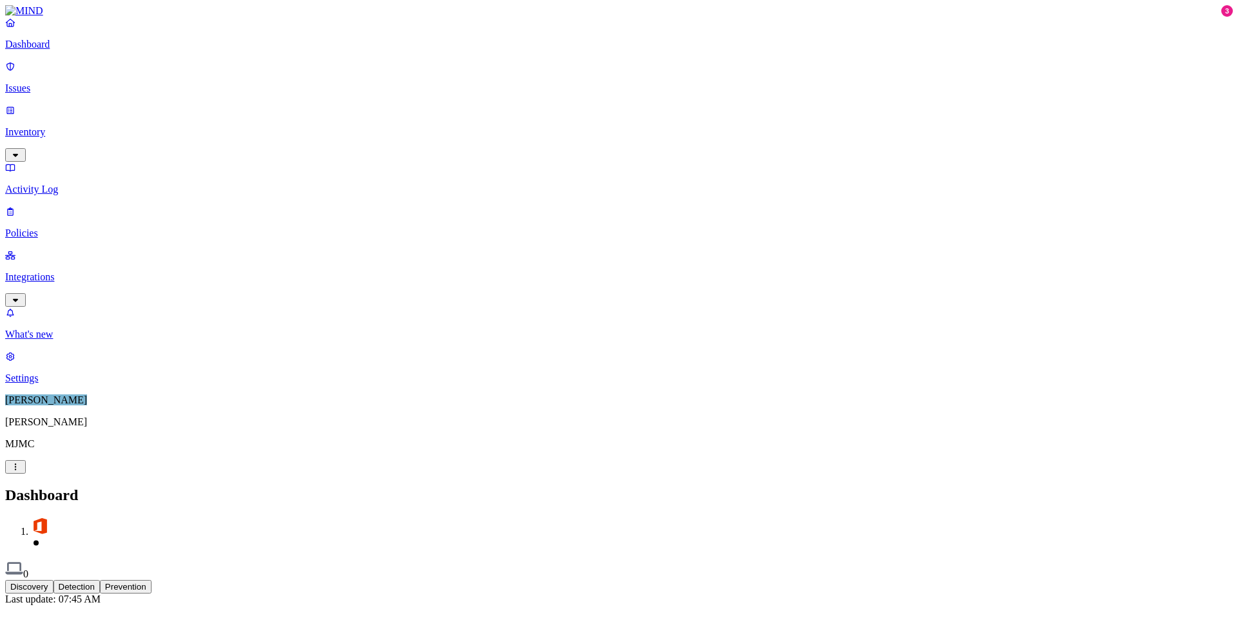 The width and height of the screenshot is (1238, 618). Describe the element at coordinates (619, 277) in the screenshot. I see `a: Integrations` at that location.